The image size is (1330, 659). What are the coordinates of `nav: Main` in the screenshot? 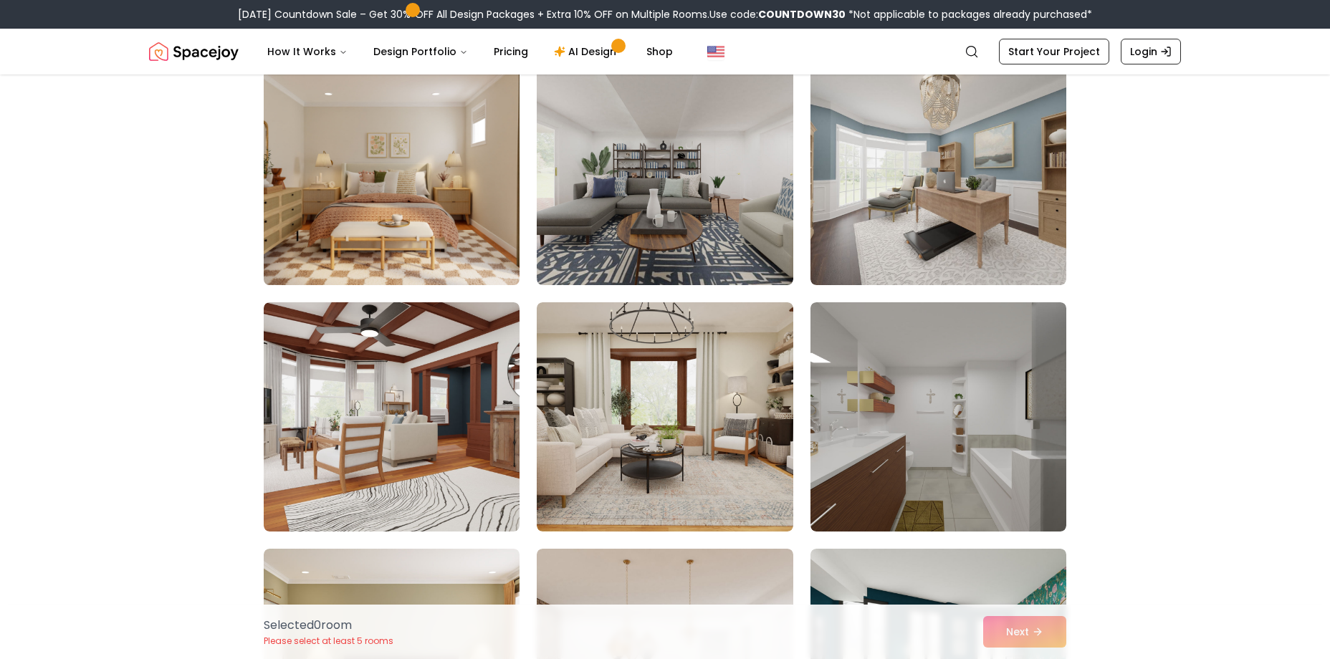 It's located at (470, 52).